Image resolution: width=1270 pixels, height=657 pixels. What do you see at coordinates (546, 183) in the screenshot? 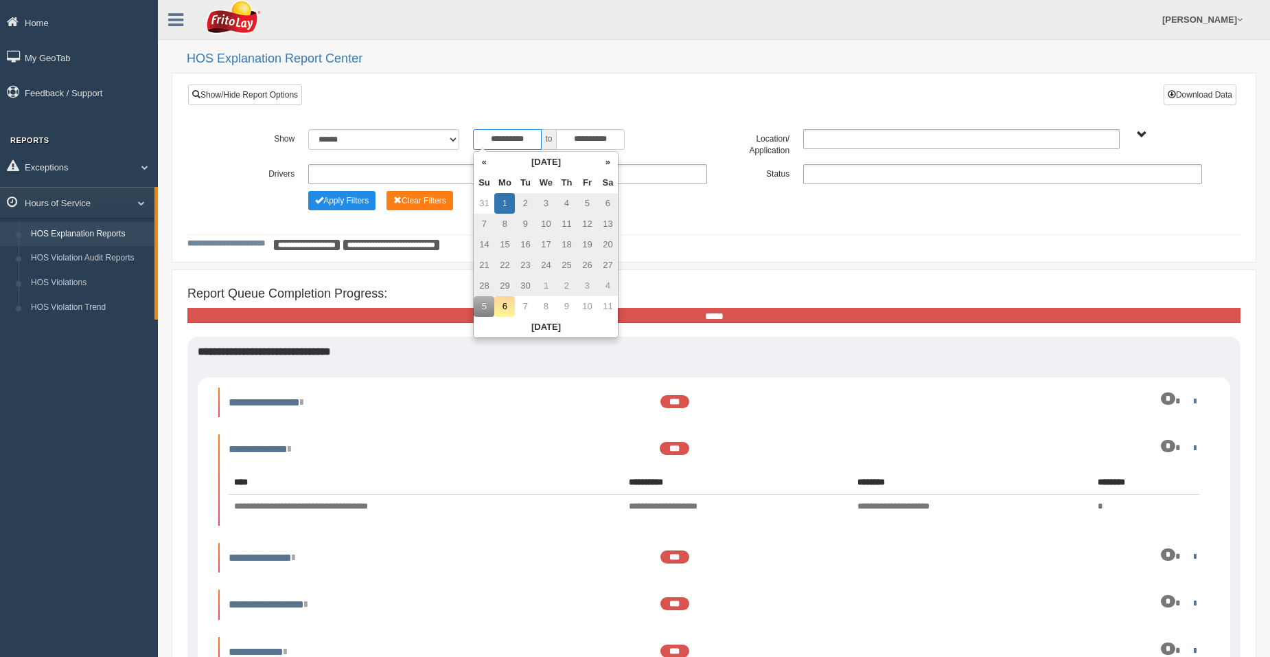
I see `th: We` at bounding box center [546, 183].